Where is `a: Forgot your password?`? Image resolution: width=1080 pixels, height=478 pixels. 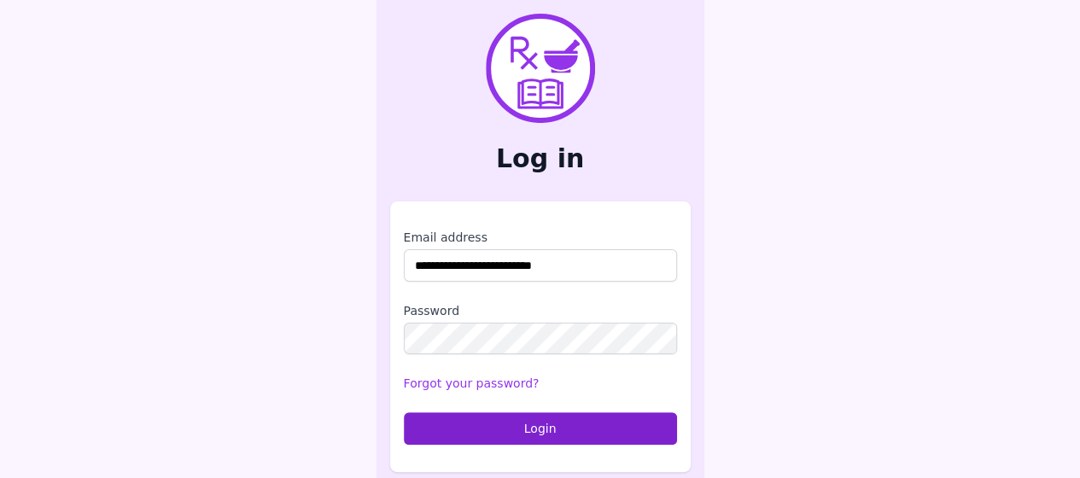 a: Forgot your password? is located at coordinates (471, 383).